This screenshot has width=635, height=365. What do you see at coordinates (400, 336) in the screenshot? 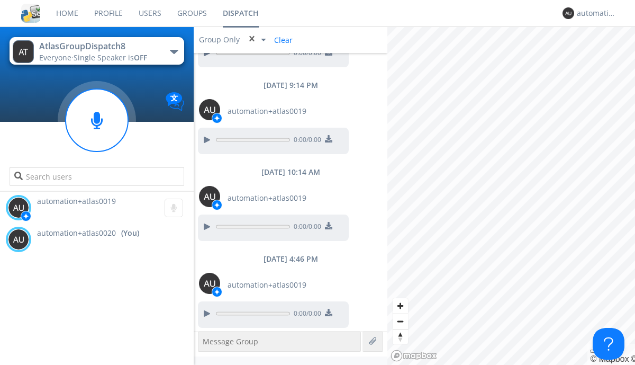
I see `button: Reset bearing to north` at bounding box center [400, 336].